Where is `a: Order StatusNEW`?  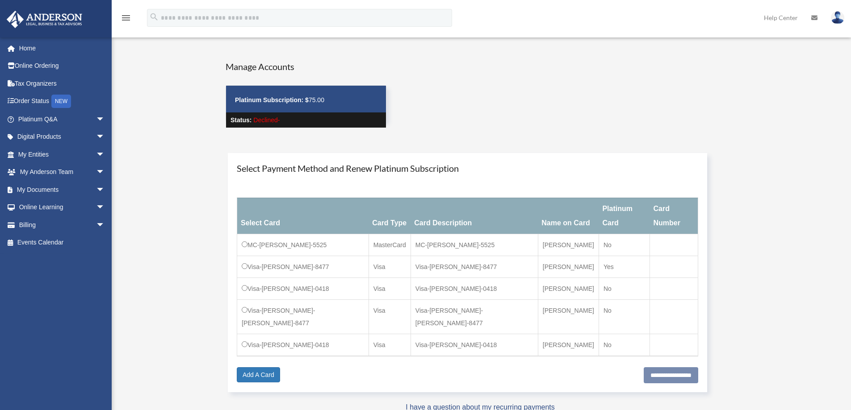
a: Order StatusNEW is located at coordinates (62, 101).